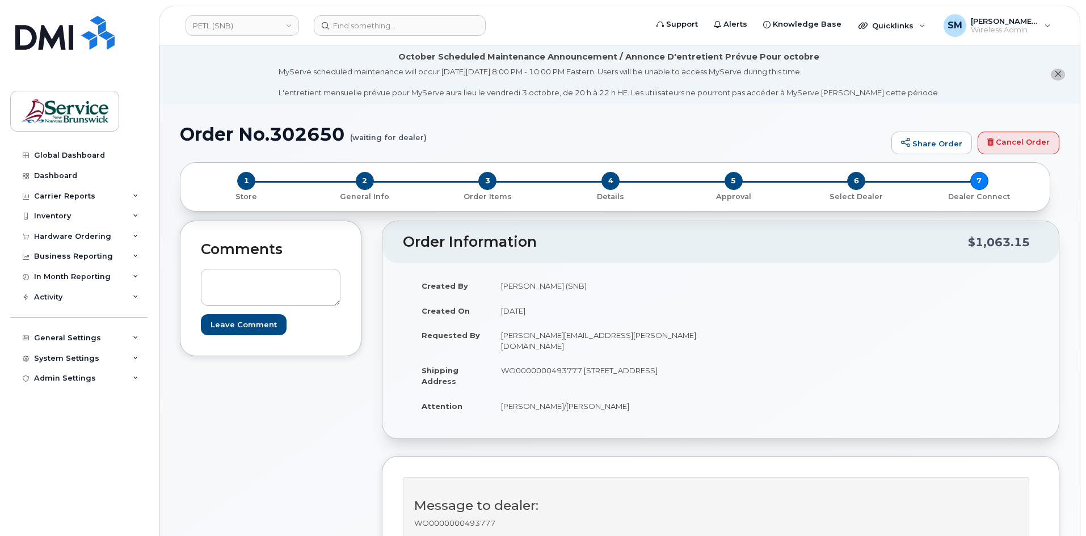 The image size is (1086, 536). What do you see at coordinates (609, 57) in the screenshot?
I see `div: October Scheduled Maintenance Announcement / Annonce D'entretient Prévue Pour octobre` at bounding box center [609, 57].